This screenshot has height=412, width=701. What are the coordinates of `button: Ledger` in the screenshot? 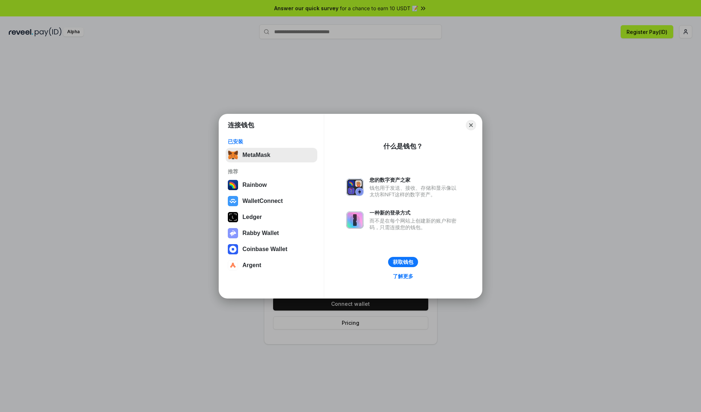 It's located at (271, 217).